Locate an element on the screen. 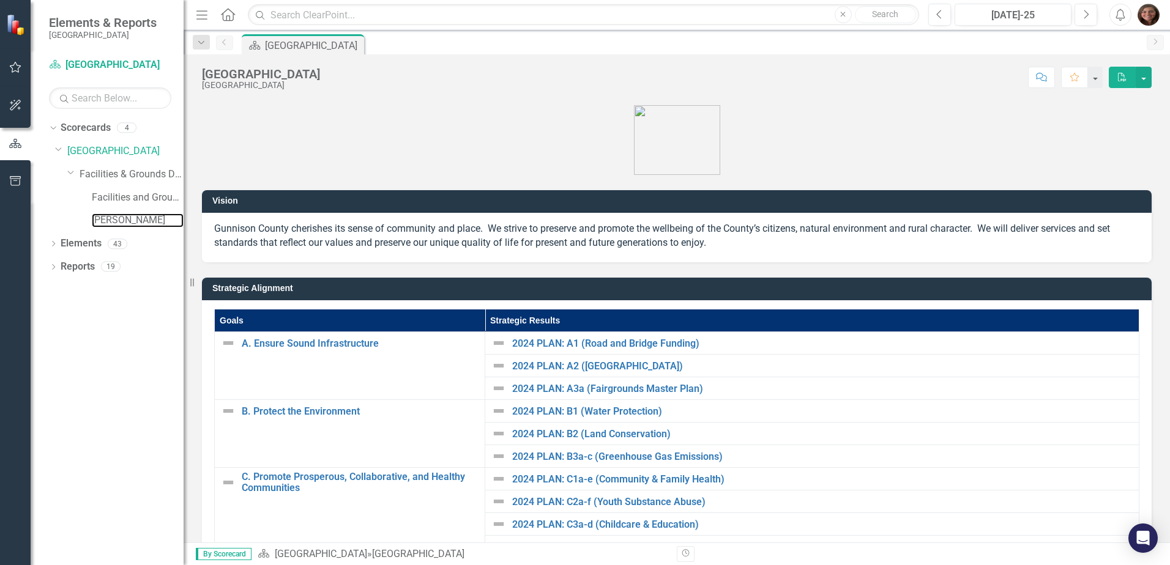 The image size is (1170, 565). a: 2024 PLAN: A3a (Fairgrounds Master Plan) is located at coordinates (822, 389).